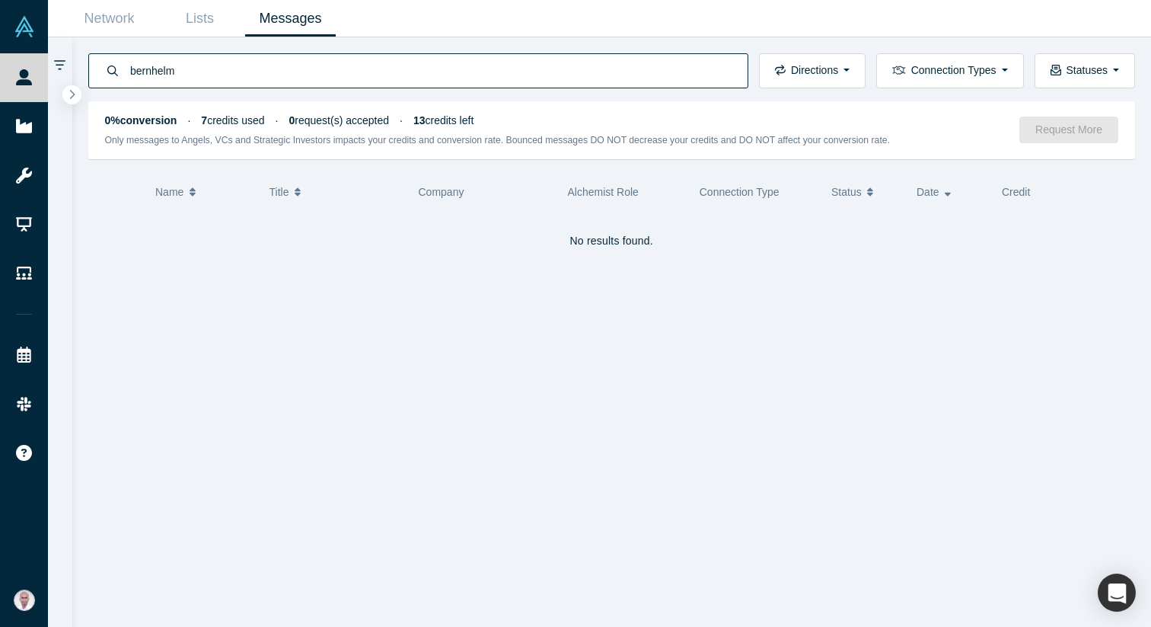 The image size is (1151, 627). What do you see at coordinates (950, 71) in the screenshot?
I see `button: Connection Types` at bounding box center [950, 71].